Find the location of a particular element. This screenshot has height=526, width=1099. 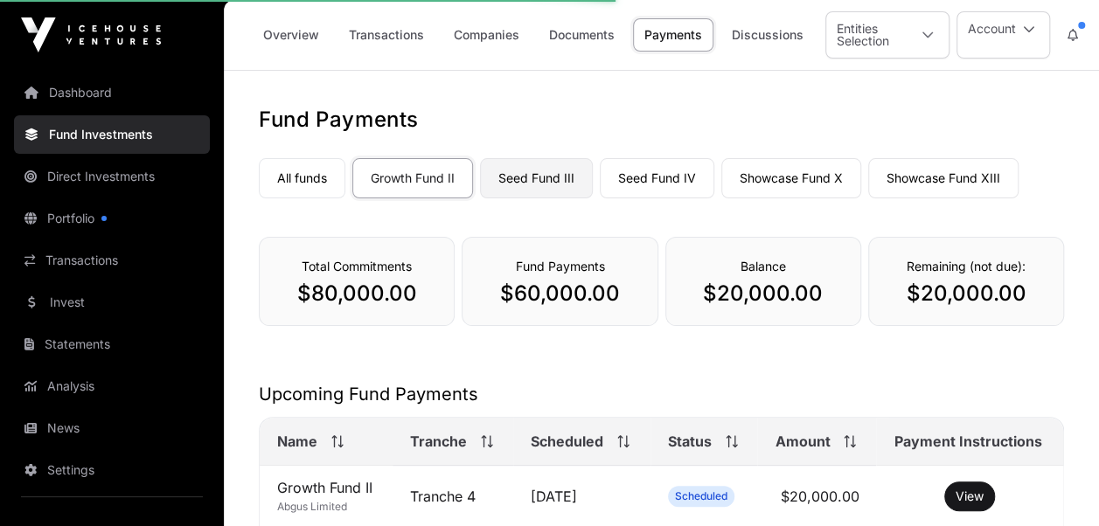

span: Total Commitments is located at coordinates (357, 266).